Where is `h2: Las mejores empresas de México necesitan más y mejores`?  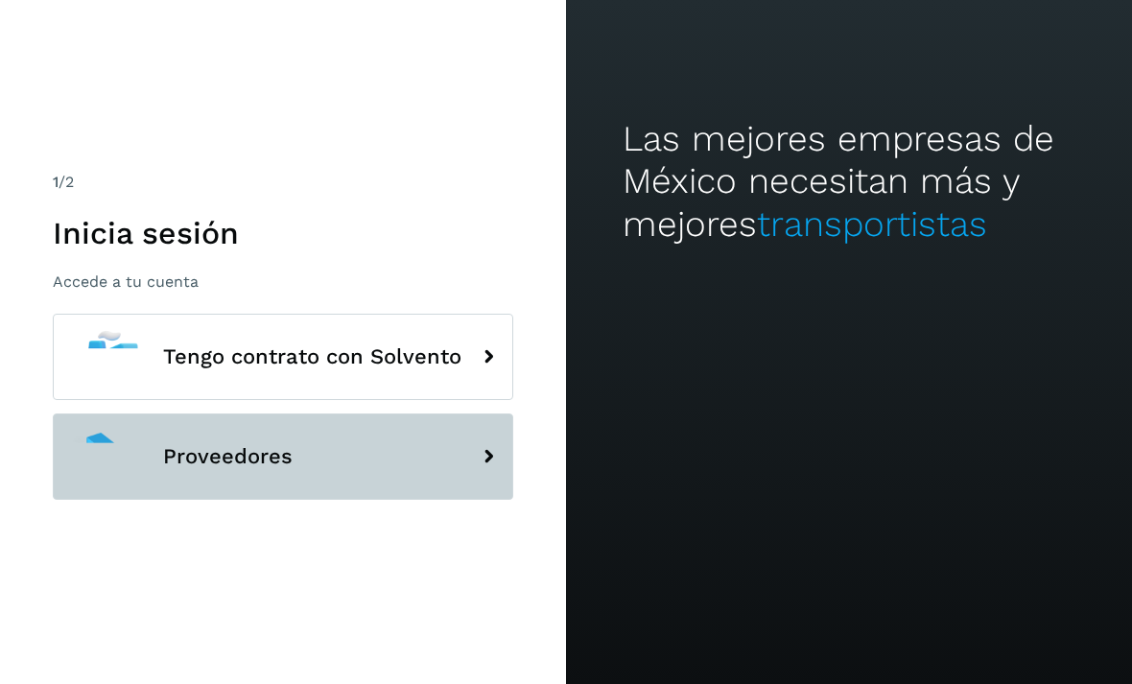
h2: Las mejores empresas de México necesitan más y mejores is located at coordinates (849, 181).